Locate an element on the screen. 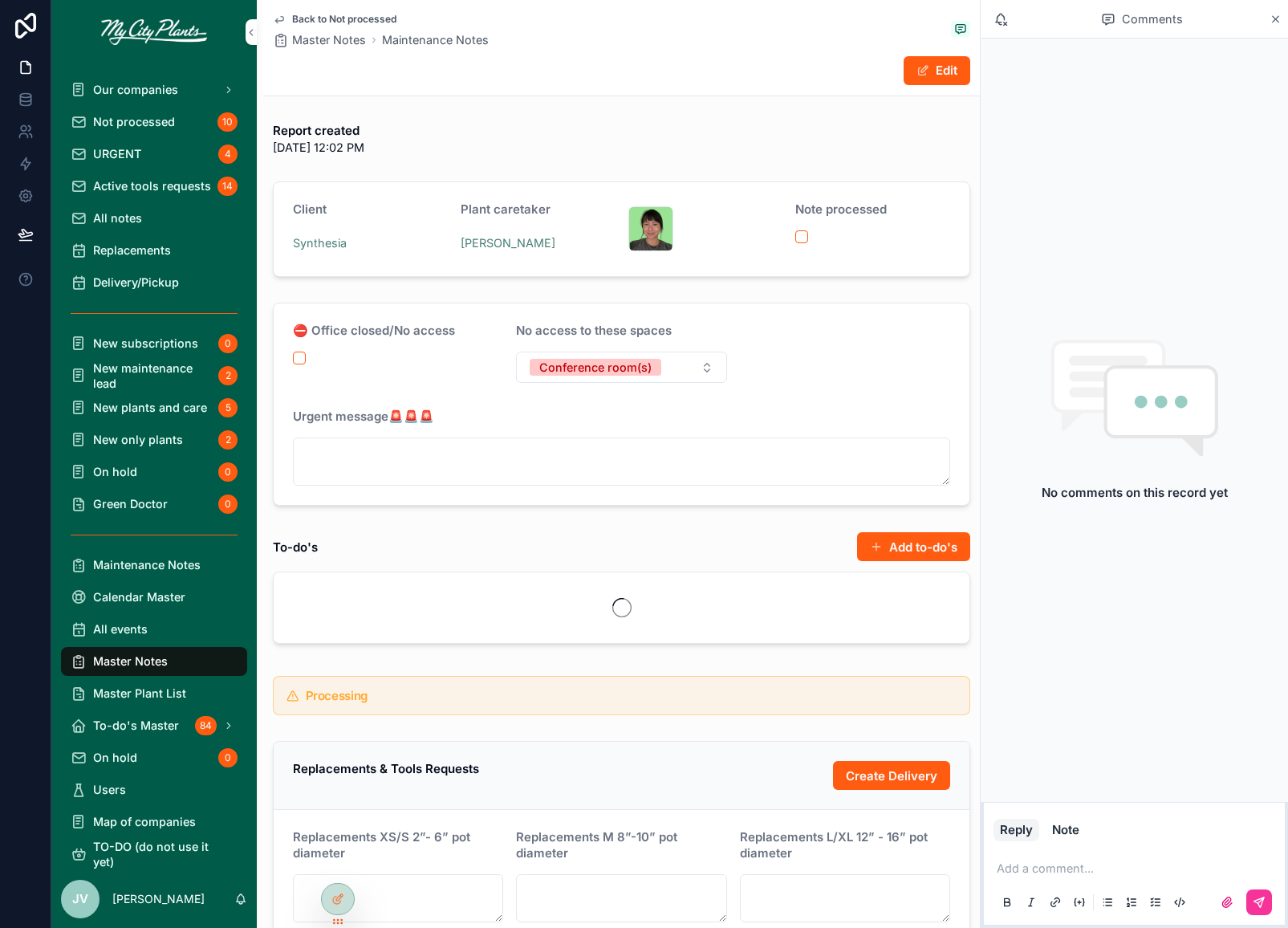 The width and height of the screenshot is (1288, 928). a: All events is located at coordinates (154, 630).